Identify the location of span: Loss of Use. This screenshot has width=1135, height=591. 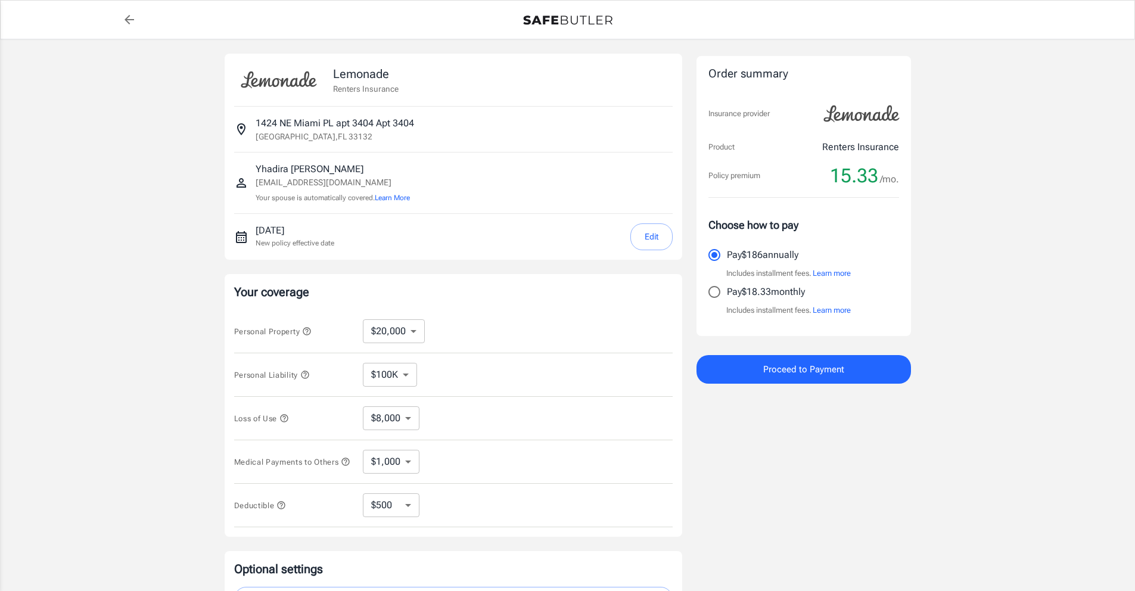
(261, 418).